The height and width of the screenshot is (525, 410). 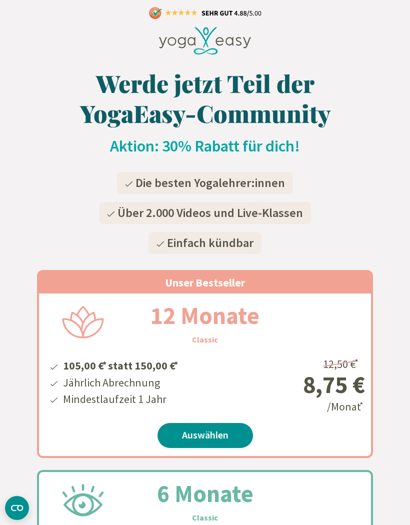 What do you see at coordinates (121, 365) in the screenshot?
I see `li: 105,00 € statt 150,00 €` at bounding box center [121, 365].